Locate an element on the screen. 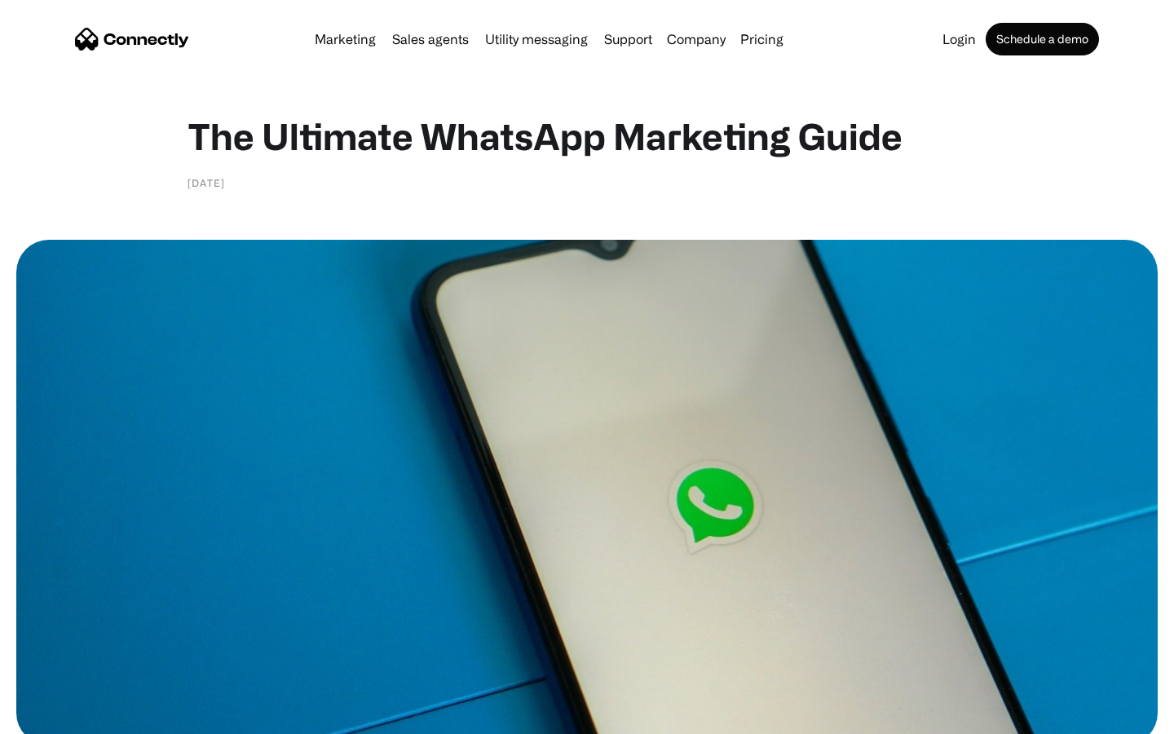 This screenshot has width=1174, height=734. a: Utility messaging is located at coordinates (537, 39).